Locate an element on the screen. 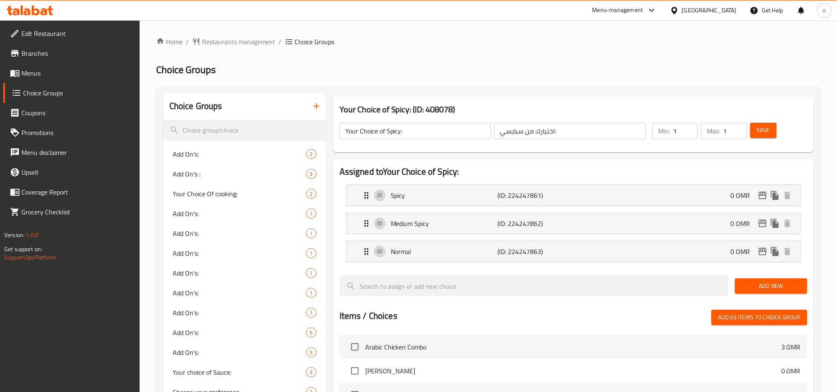 The image size is (837, 392). button: Save is located at coordinates (764, 130).